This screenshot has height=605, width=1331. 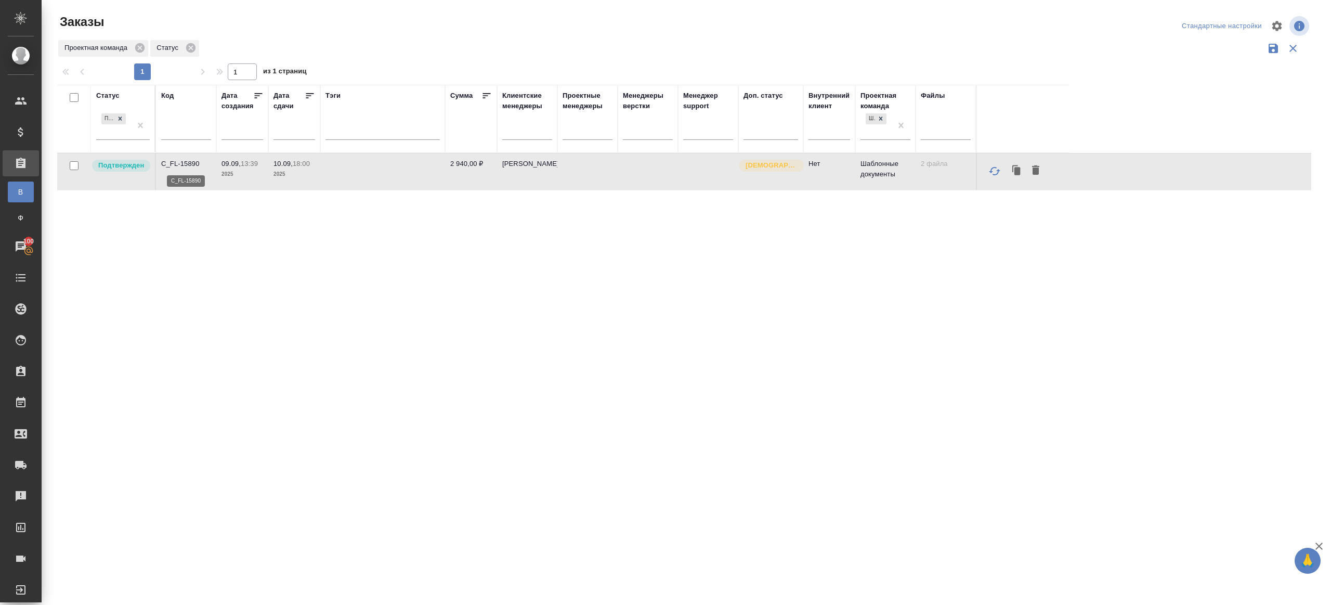 What do you see at coordinates (1277, 26) in the screenshot?
I see `span: Настроить таблицу` at bounding box center [1277, 26].